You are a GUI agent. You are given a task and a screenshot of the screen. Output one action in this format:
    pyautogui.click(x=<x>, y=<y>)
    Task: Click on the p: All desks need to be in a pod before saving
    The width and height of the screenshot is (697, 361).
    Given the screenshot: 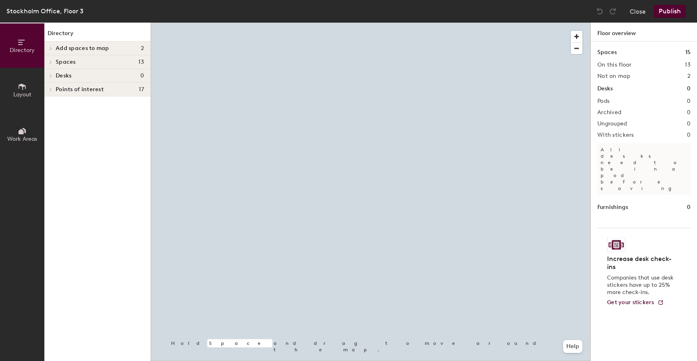 What is the action you would take?
    pyautogui.click(x=644, y=169)
    